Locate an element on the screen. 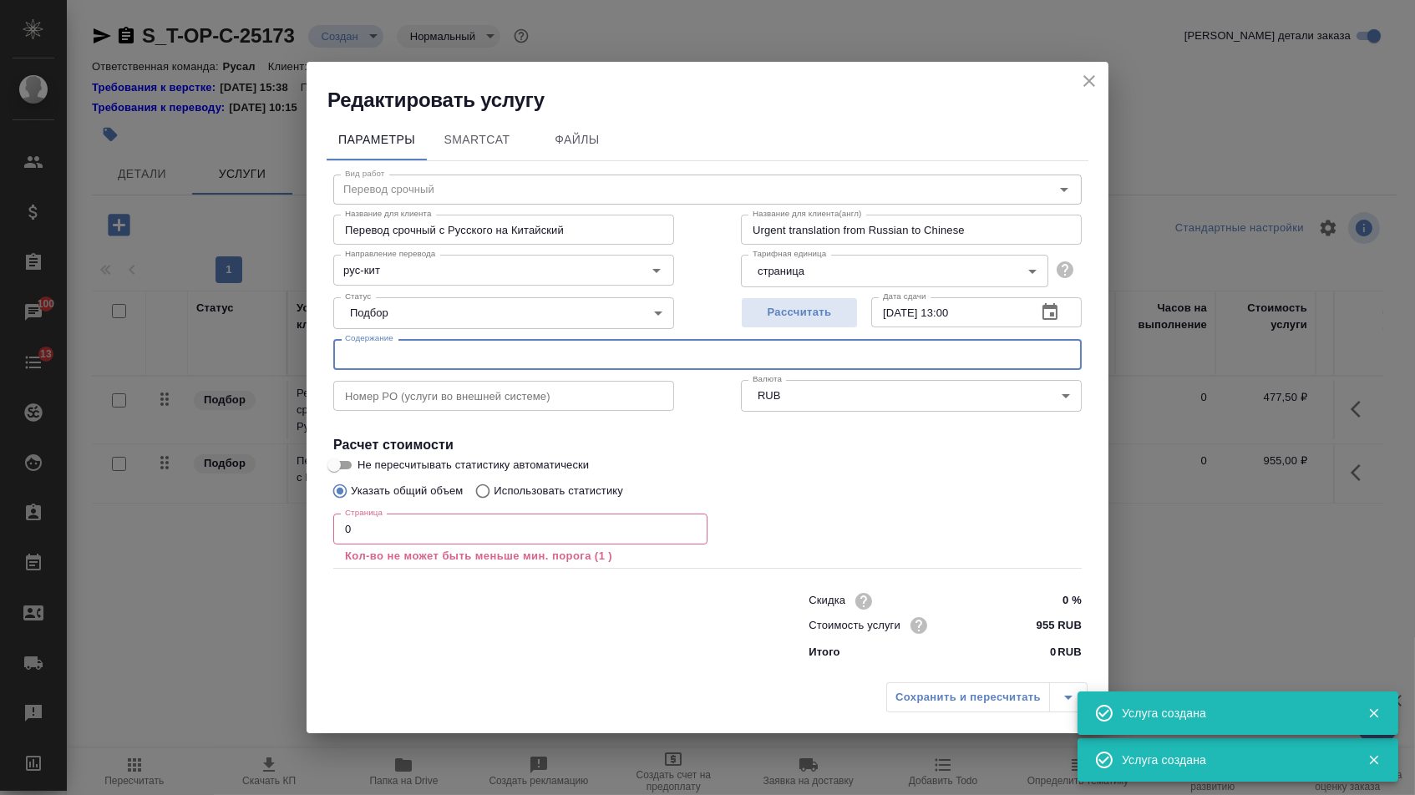  h4: Расчет стоимости is located at coordinates (708, 445).